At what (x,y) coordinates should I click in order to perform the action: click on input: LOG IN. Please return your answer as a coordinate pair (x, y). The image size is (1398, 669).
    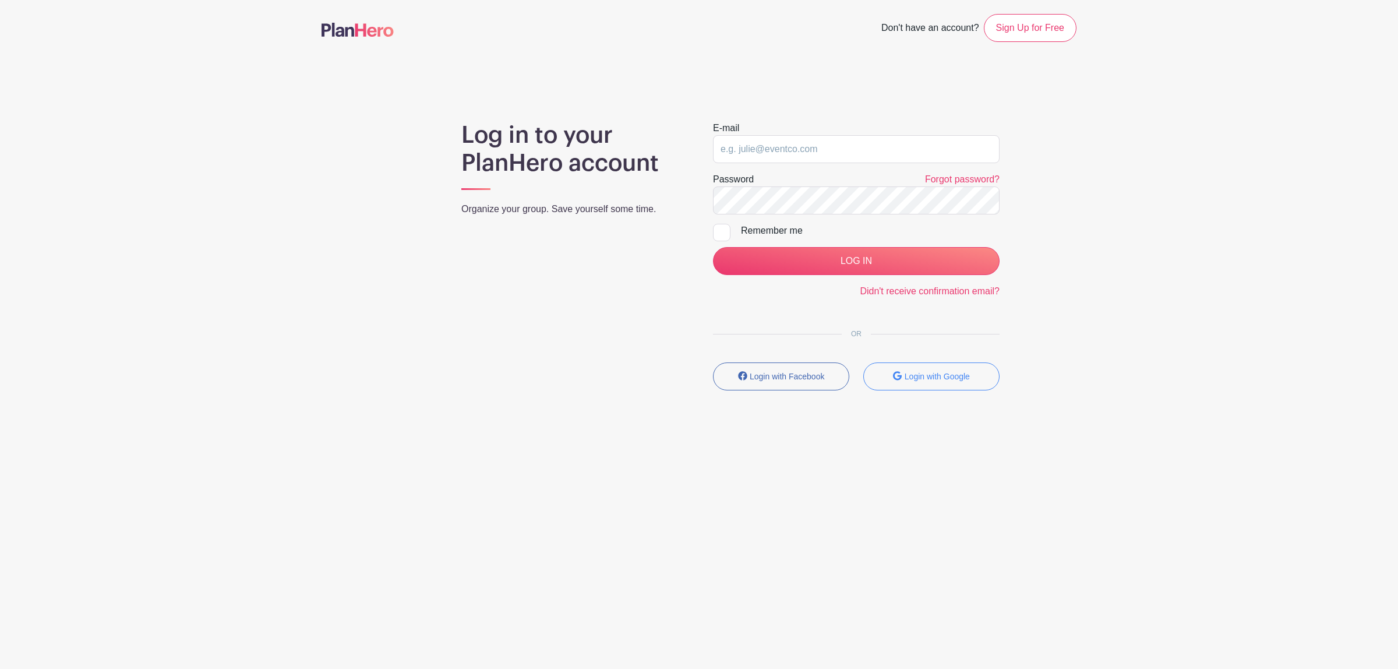
    Looking at the image, I should click on (856, 261).